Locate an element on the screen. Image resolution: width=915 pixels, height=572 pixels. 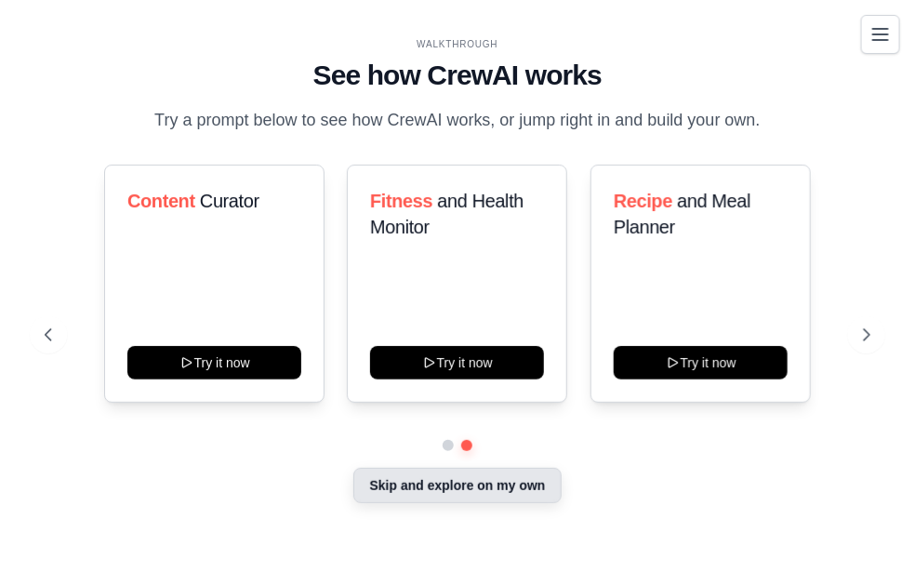
span: and Health Monitor is located at coordinates (447, 214).